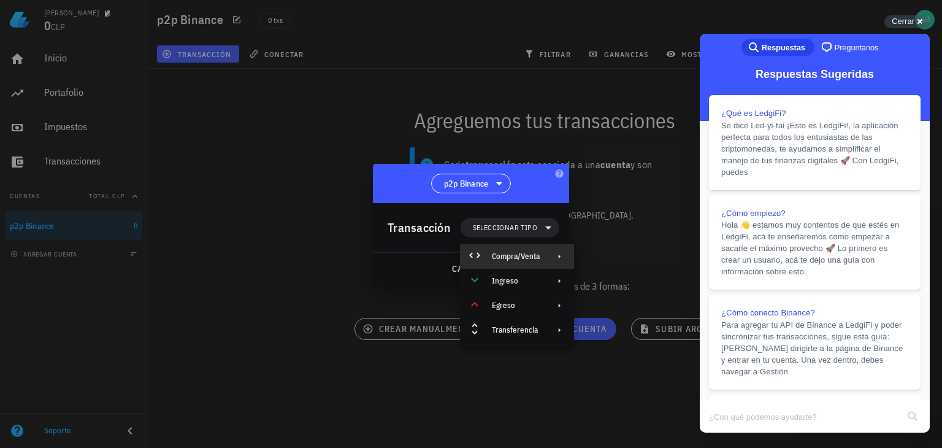 This screenshot has height=448, width=942. I want to click on span: Cerrar, so click(903, 21).